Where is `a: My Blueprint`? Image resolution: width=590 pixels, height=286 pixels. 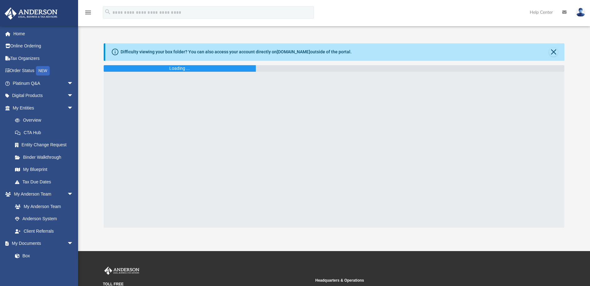
a: My Blueprint is located at coordinates (44, 170).